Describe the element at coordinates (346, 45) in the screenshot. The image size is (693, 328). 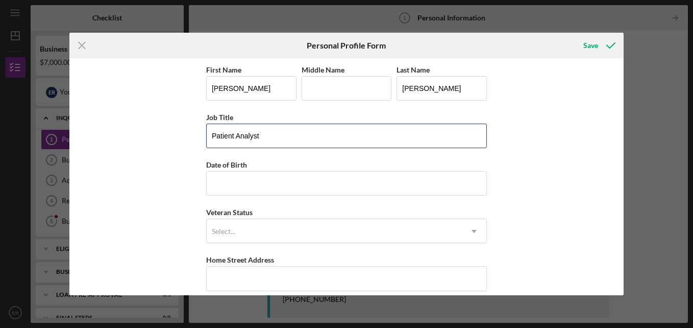
I see `h6: Personal Profile Form` at that location.